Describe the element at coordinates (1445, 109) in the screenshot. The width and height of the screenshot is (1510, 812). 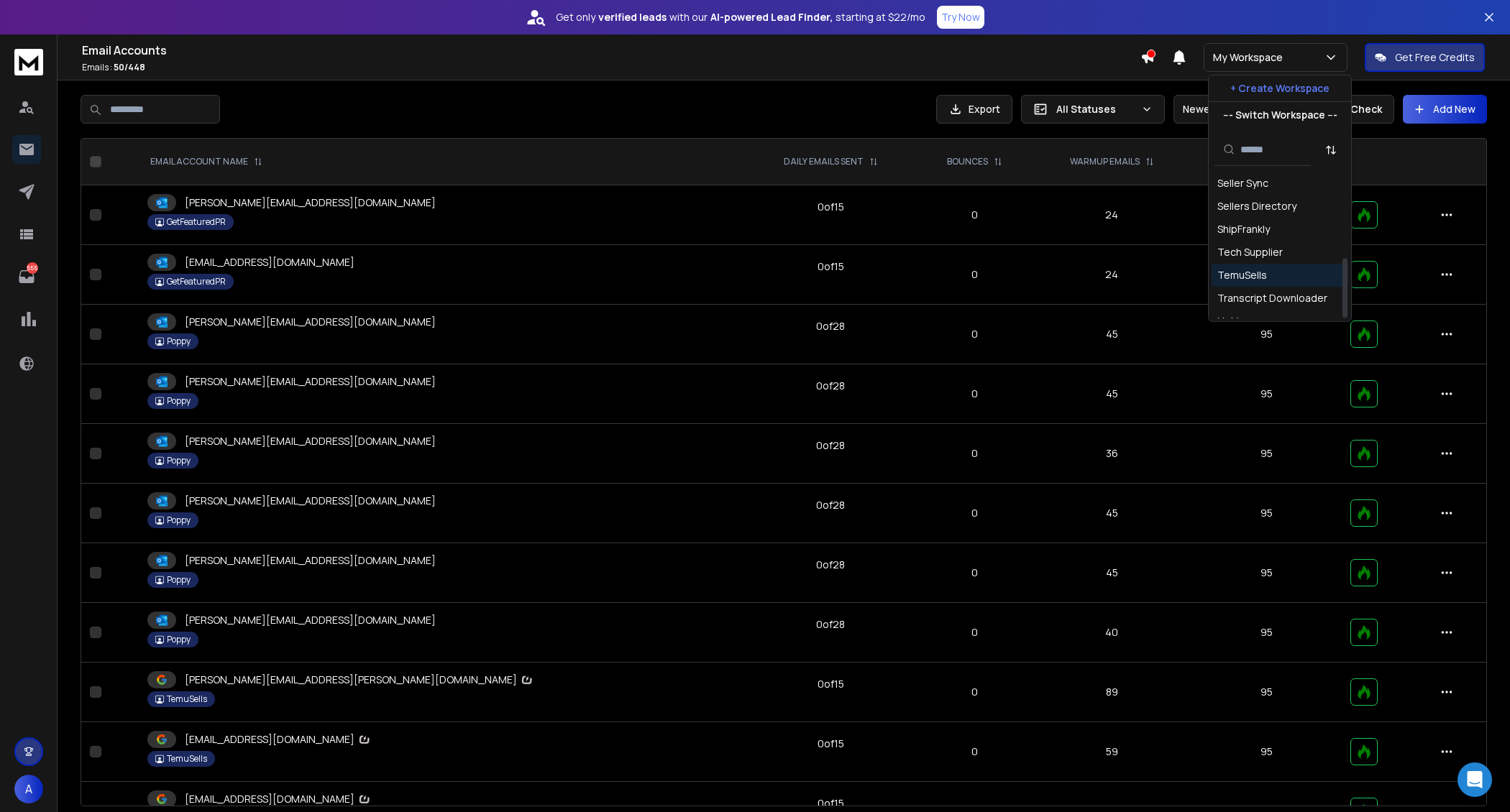
I see `button: Add New` at that location.